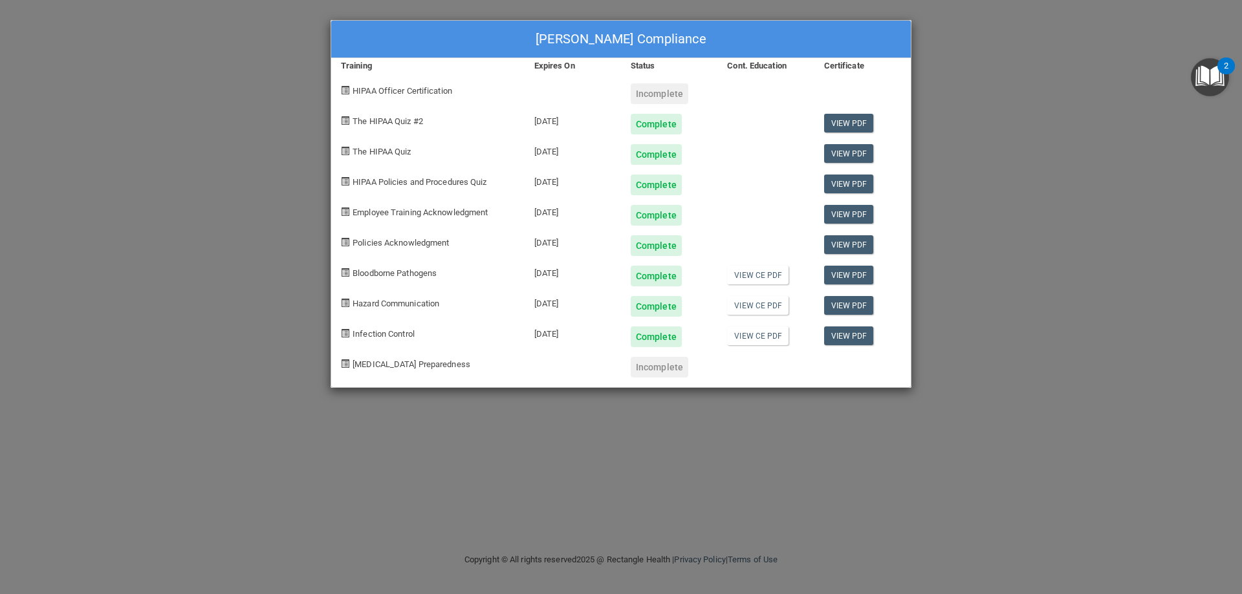 Image resolution: width=1242 pixels, height=594 pixels. I want to click on span: The HIPAA Quiz #2, so click(387, 121).